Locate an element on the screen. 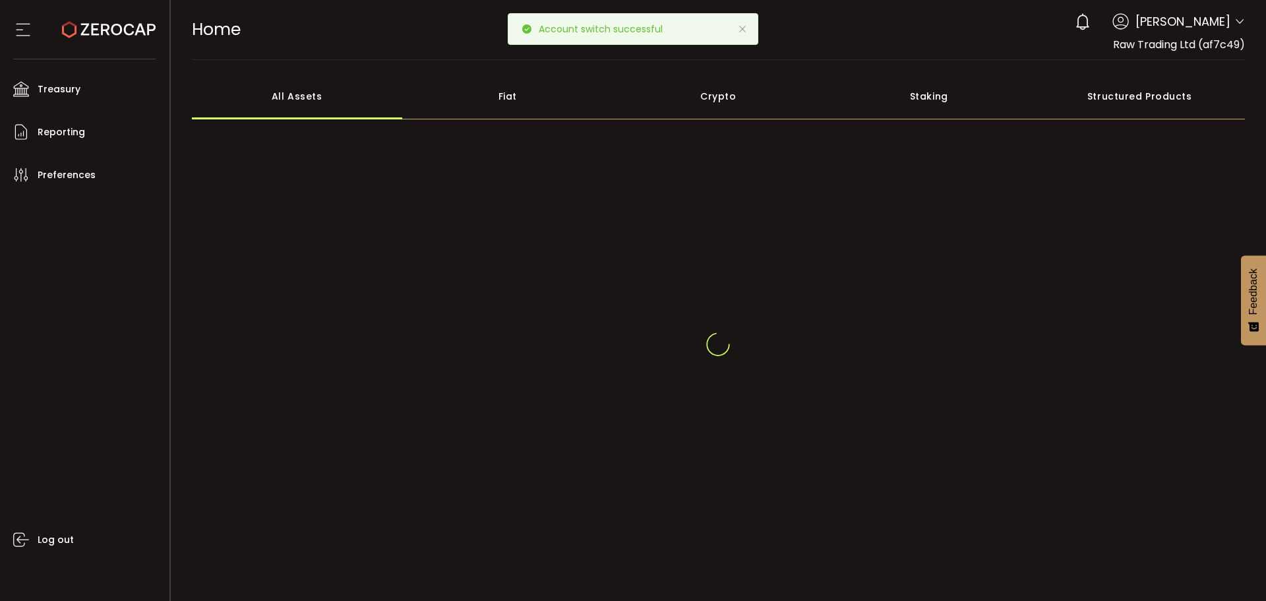 This screenshot has height=601, width=1266. span: Treasury is located at coordinates (59, 89).